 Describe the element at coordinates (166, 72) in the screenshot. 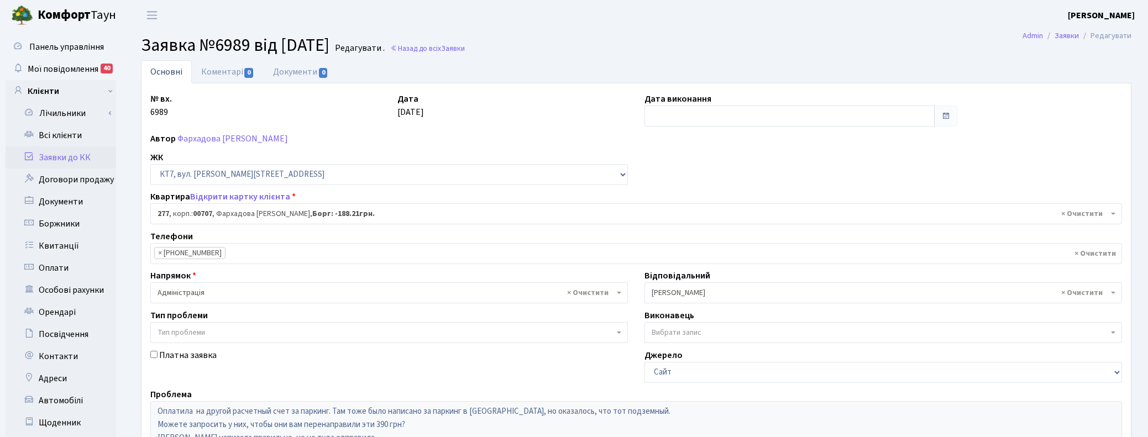

I see `a: Основні` at that location.